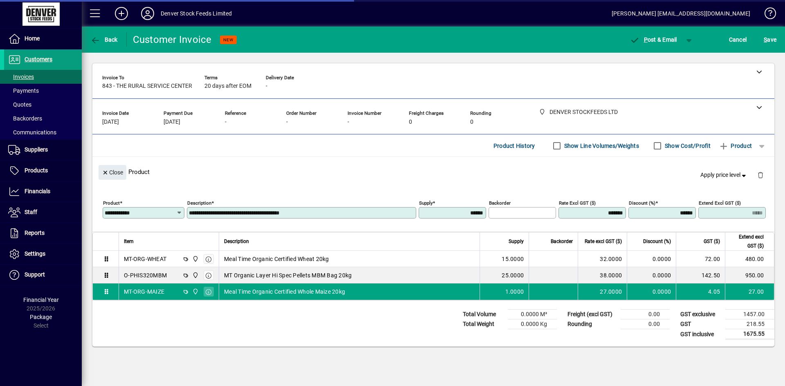 This screenshot has height=386, width=785. What do you see at coordinates (43, 171) in the screenshot?
I see `a: Products` at bounding box center [43, 171].